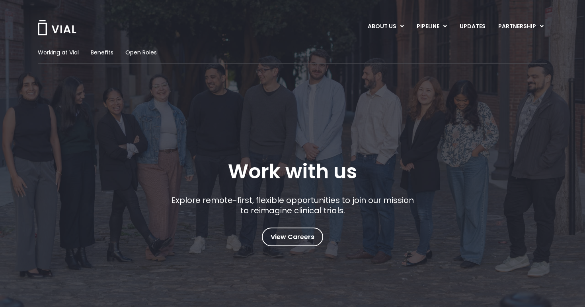 The width and height of the screenshot is (585, 307). What do you see at coordinates (58, 53) in the screenshot?
I see `a: Working at Vial` at bounding box center [58, 53].